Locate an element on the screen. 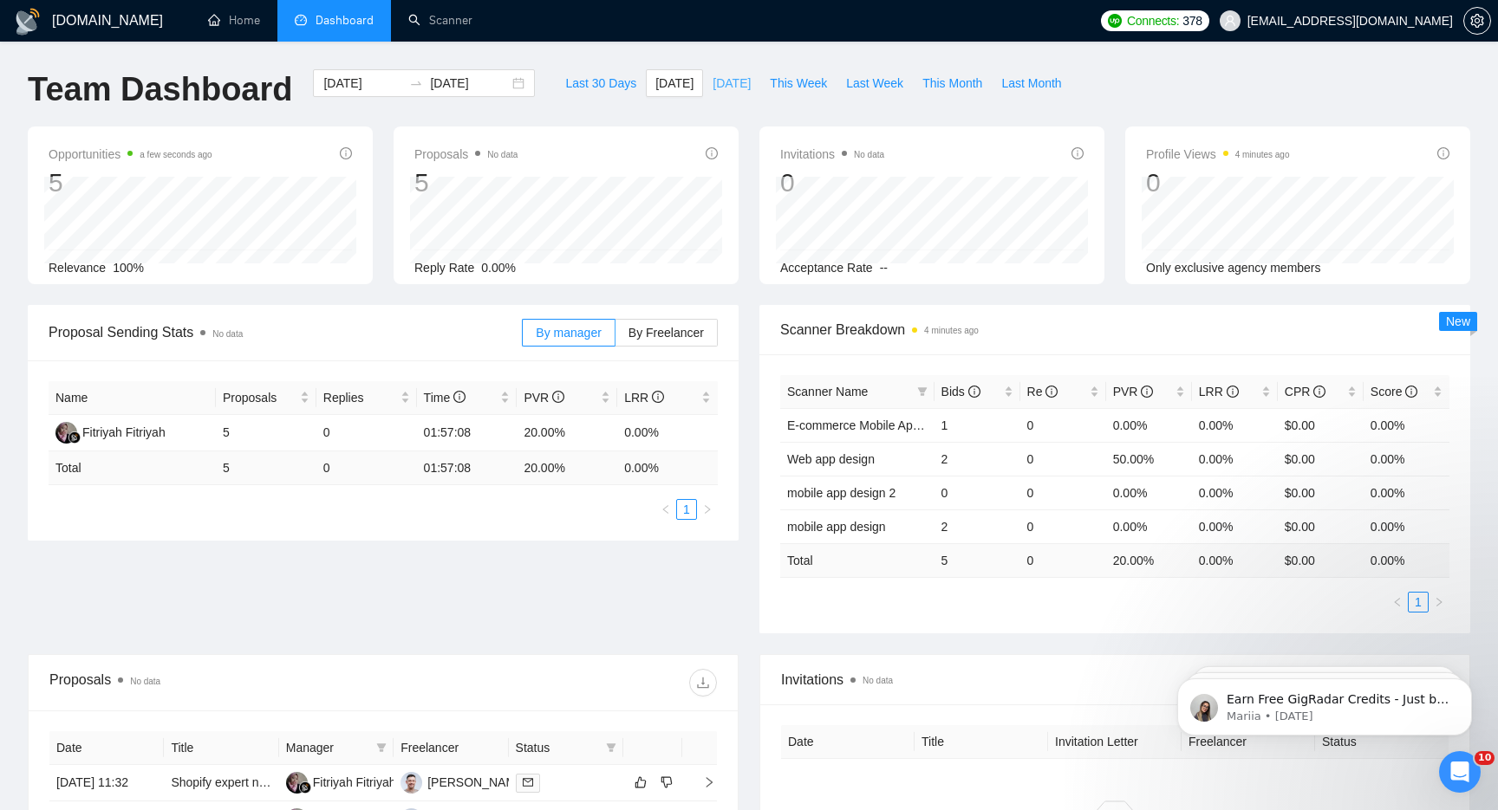 The width and height of the screenshot is (1498, 810). td: 1 is located at coordinates (977, 425).